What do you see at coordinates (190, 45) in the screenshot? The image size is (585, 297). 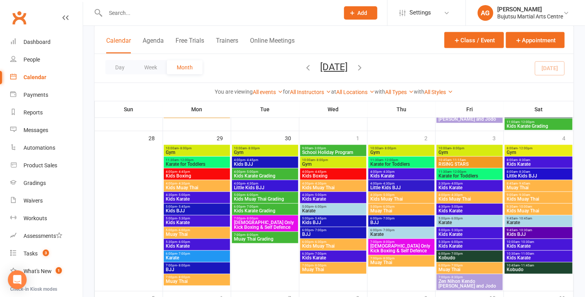 I see `button: Free Trials` at bounding box center [190, 45].